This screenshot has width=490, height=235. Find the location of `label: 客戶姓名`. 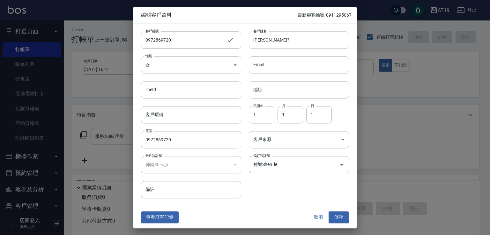

label: 客戶姓名 is located at coordinates (260, 31).